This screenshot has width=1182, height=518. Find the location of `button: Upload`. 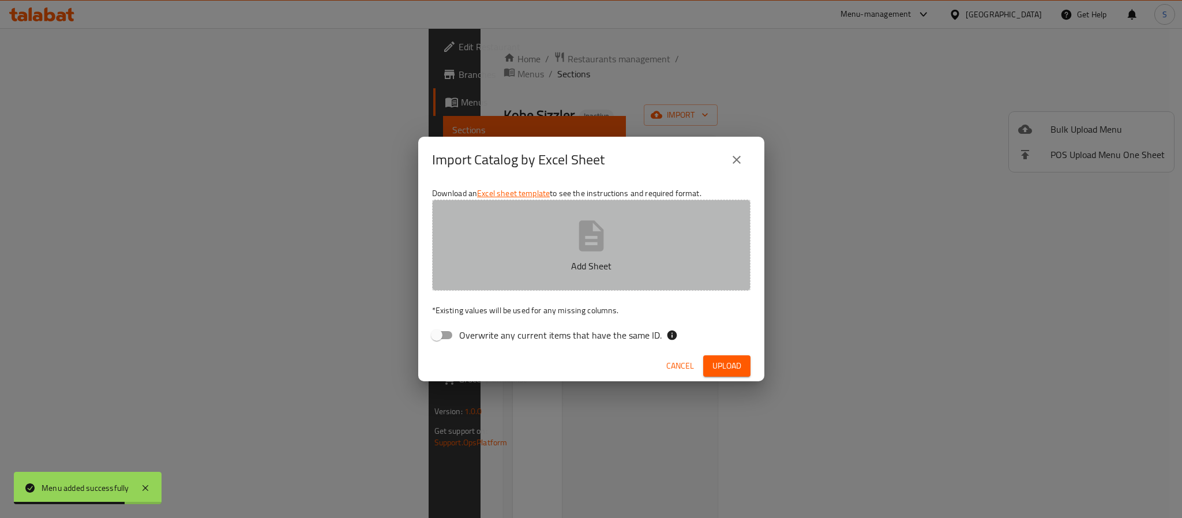

button: Upload is located at coordinates (727, 366).